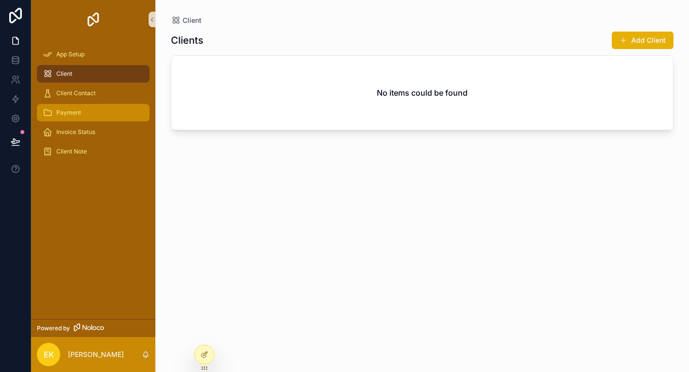 The height and width of the screenshot is (372, 689). I want to click on a: Client Note, so click(93, 152).